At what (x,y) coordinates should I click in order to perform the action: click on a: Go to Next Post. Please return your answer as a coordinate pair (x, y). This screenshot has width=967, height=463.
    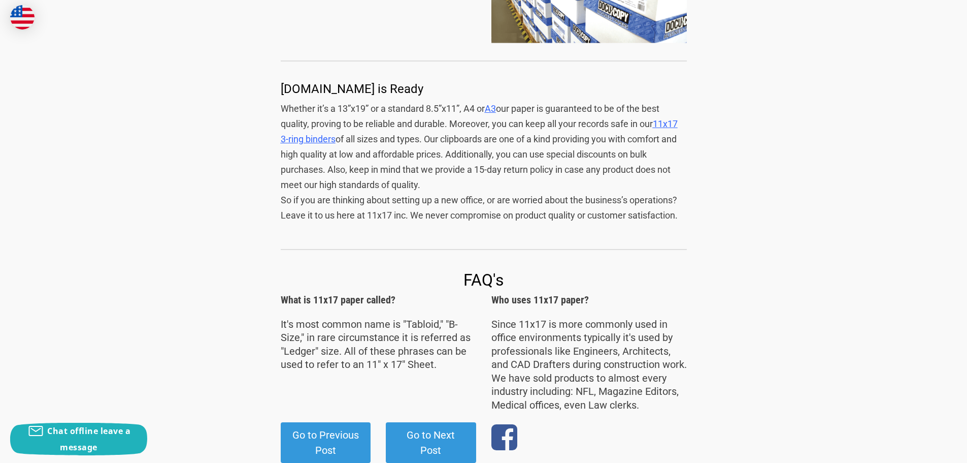
    Looking at the image, I should click on (431, 442).